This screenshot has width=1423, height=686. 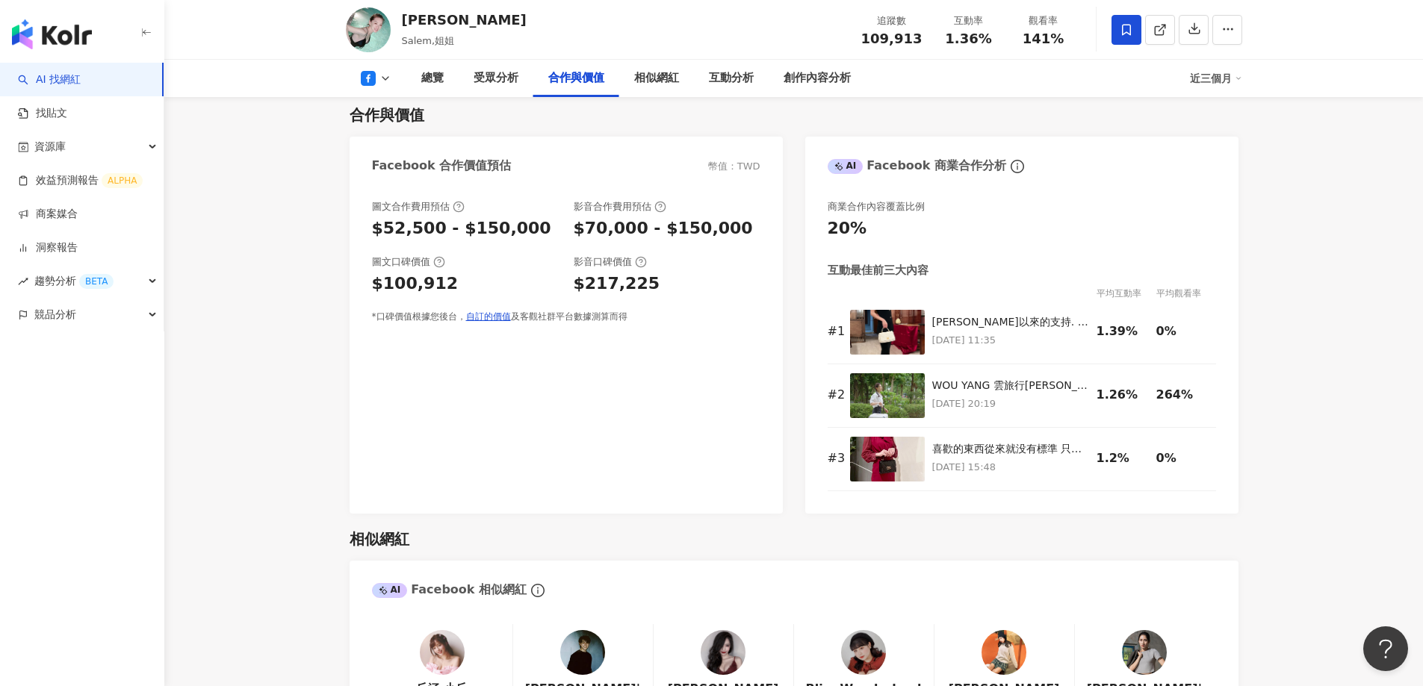 What do you see at coordinates (892, 38) in the screenshot?
I see `span: 109,913` at bounding box center [892, 38].